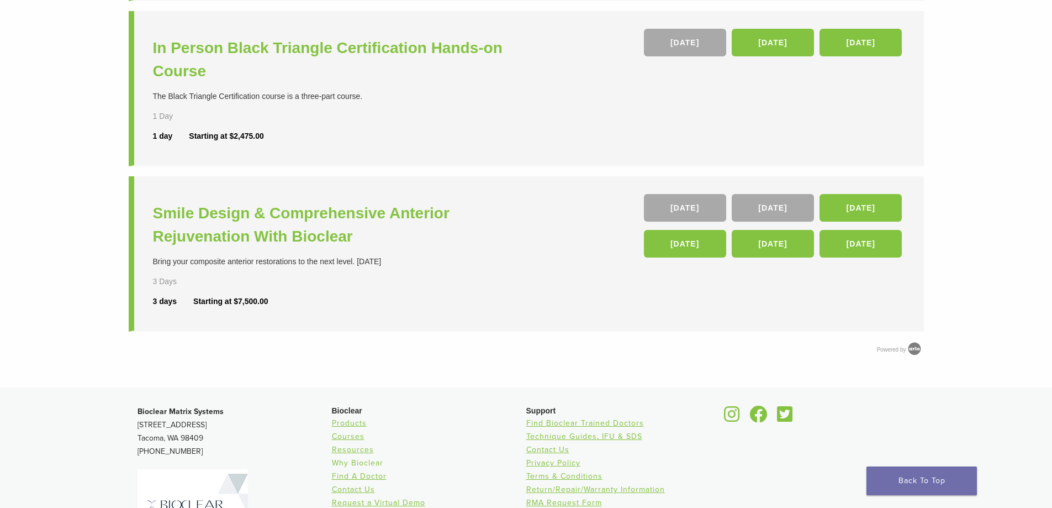 Image resolution: width=1052 pixels, height=508 pixels. Describe the element at coordinates (181, 411) in the screenshot. I see `strong: Bioclear Matrix Systems` at that location.